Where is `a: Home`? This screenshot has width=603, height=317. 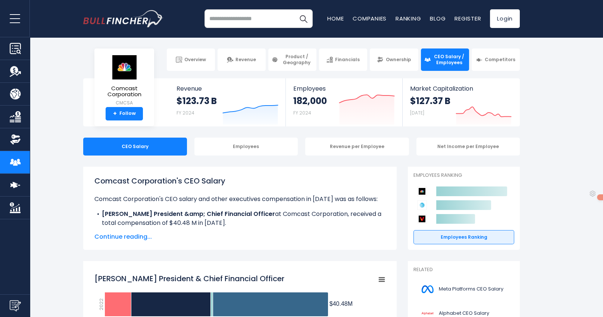 a: Home is located at coordinates (335, 18).